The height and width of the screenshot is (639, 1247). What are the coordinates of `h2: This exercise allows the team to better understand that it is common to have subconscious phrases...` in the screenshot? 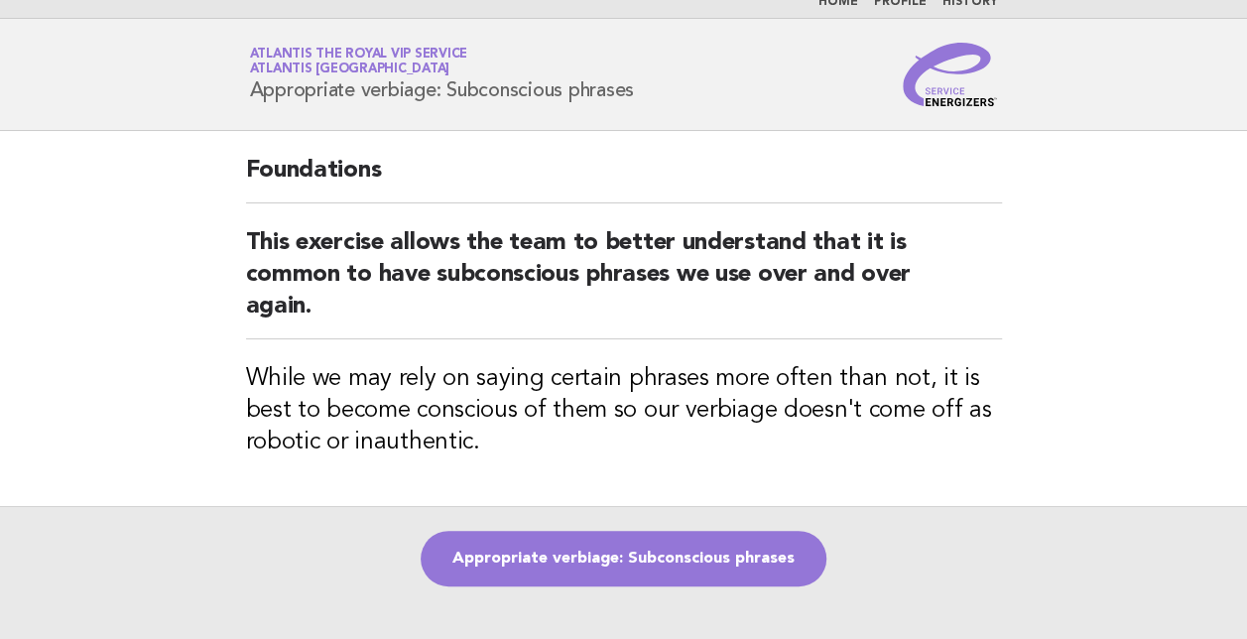 It's located at (624, 283).